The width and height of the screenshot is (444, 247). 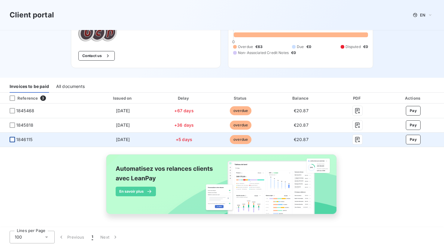 What do you see at coordinates (32, 15) in the screenshot?
I see `h3: Client portal` at bounding box center [32, 15].